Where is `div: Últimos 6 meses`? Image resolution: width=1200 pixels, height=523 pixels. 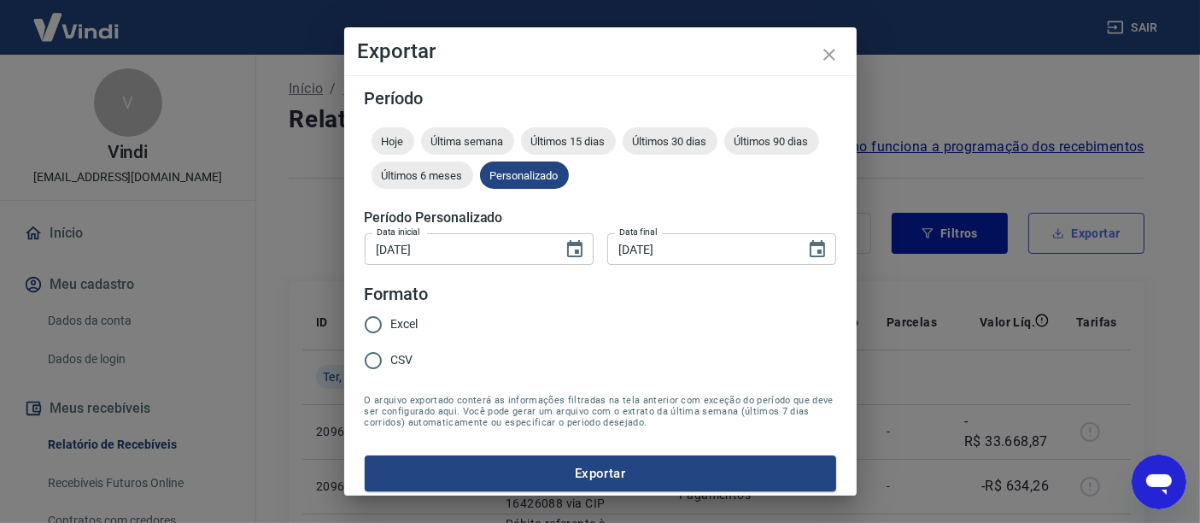 div: Últimos 6 meses is located at coordinates (422, 175).